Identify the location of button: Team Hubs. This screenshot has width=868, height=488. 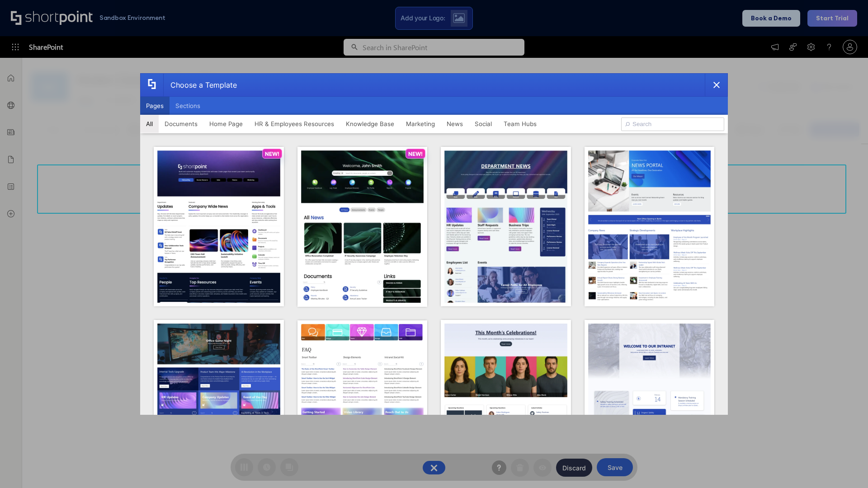
(520, 124).